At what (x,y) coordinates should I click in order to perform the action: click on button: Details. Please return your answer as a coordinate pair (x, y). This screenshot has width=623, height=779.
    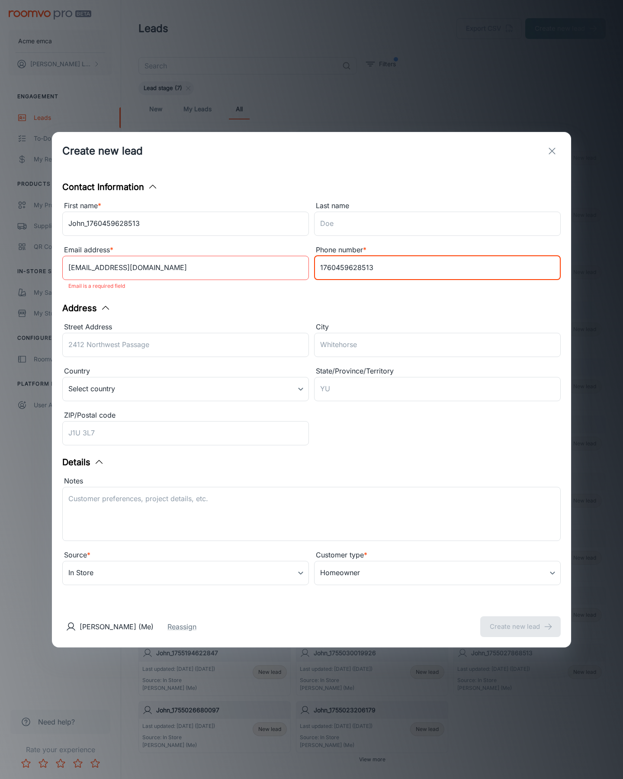
    Looking at the image, I should click on (83, 462).